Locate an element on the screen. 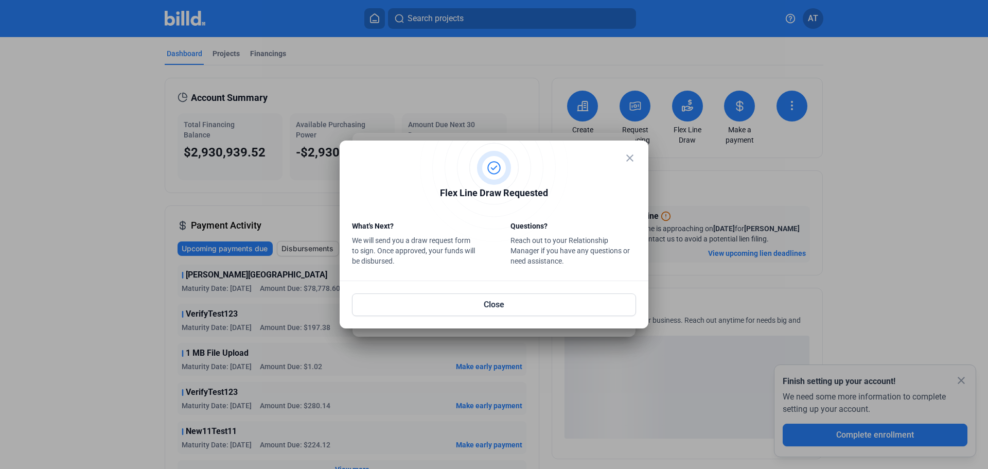  div: What's Next? is located at coordinates (415, 228).